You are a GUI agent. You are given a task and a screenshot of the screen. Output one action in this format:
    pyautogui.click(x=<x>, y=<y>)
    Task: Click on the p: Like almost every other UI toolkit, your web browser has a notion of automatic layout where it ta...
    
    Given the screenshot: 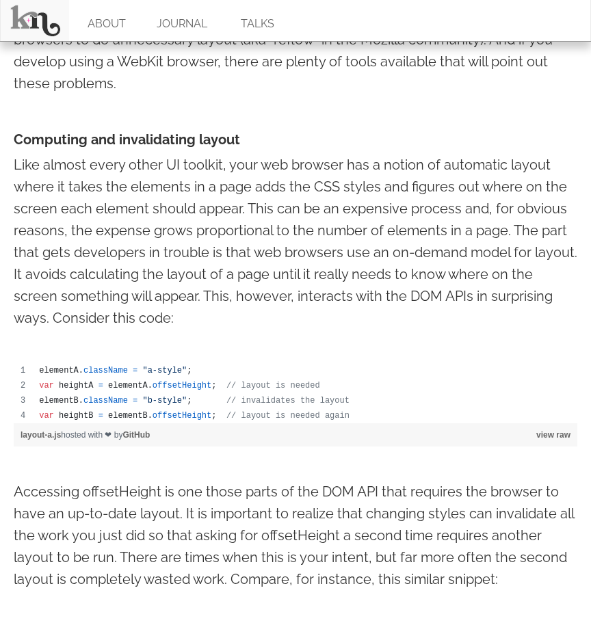 What is the action you would take?
    pyautogui.click(x=295, y=241)
    